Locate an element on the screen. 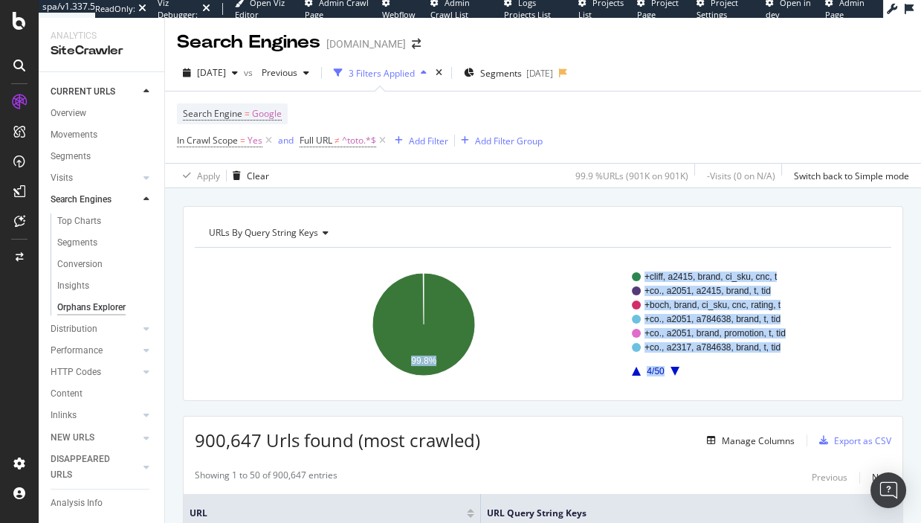  button: 3 Filters Applied is located at coordinates (380, 73).